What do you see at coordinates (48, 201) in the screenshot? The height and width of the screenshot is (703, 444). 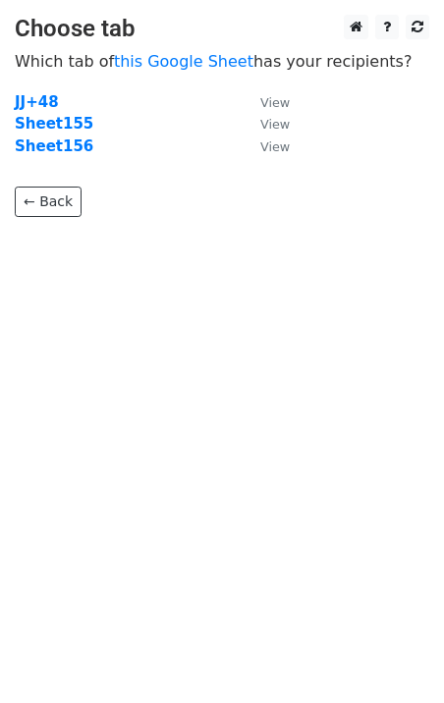 I see `a: ← Back` at bounding box center [48, 201].